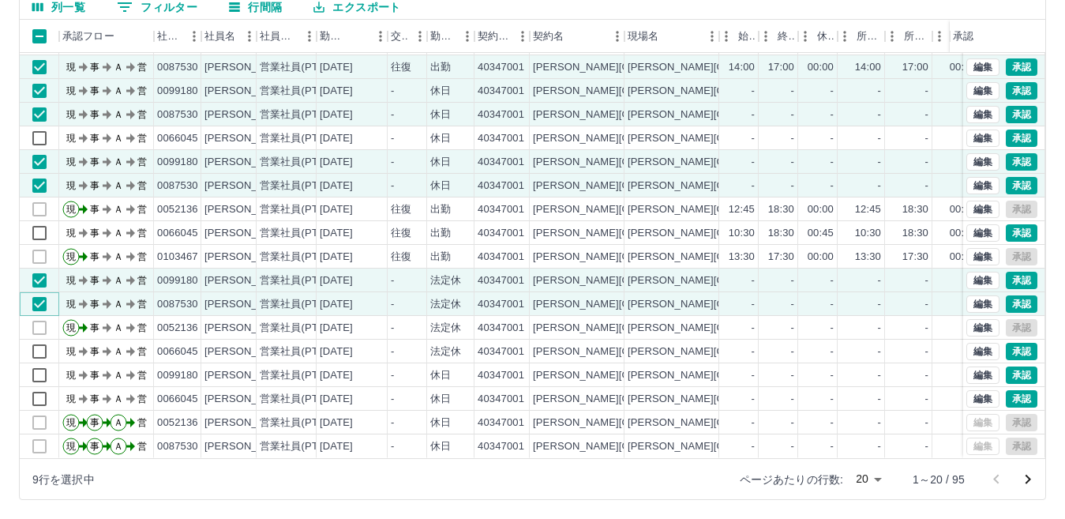 This screenshot has height=519, width=1065. Describe the element at coordinates (502, 36) in the screenshot. I see `div: 契約コード` at that location.